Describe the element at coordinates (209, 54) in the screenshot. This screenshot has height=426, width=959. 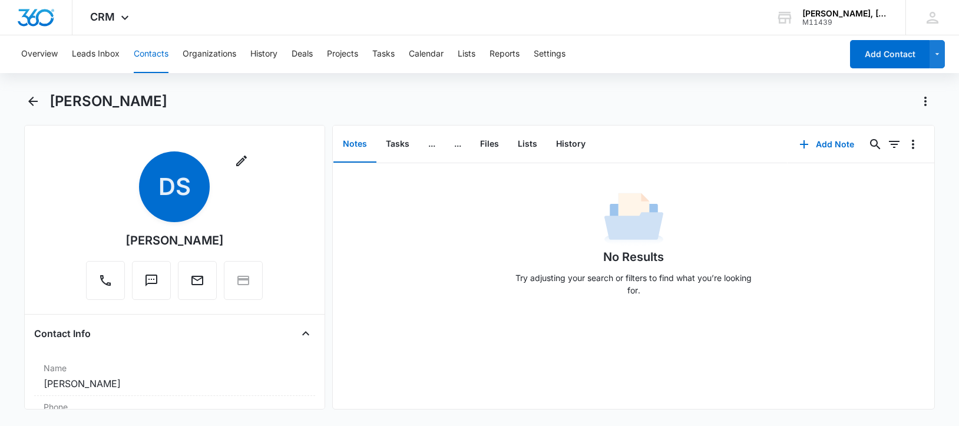
I see `button: Organizations` at that location.